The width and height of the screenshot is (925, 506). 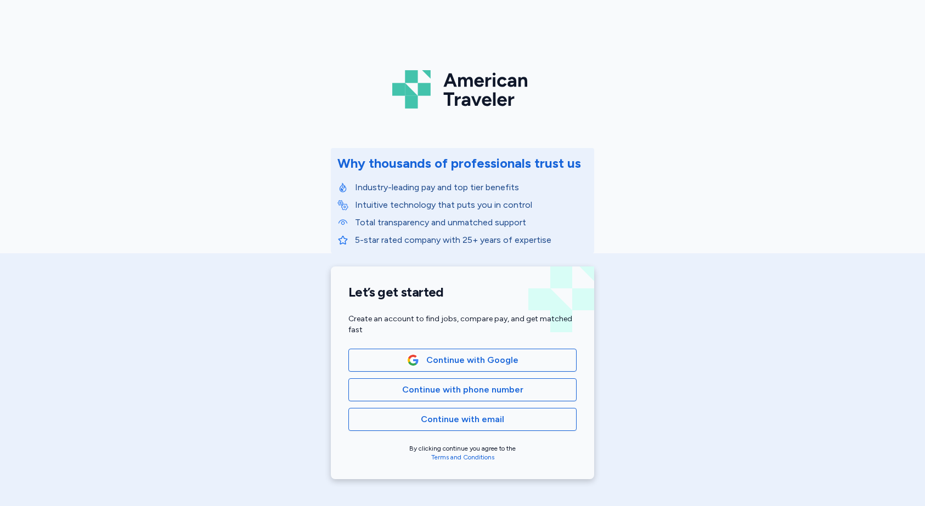 What do you see at coordinates (462, 390) in the screenshot?
I see `button: Continue with phone number` at bounding box center [462, 390].